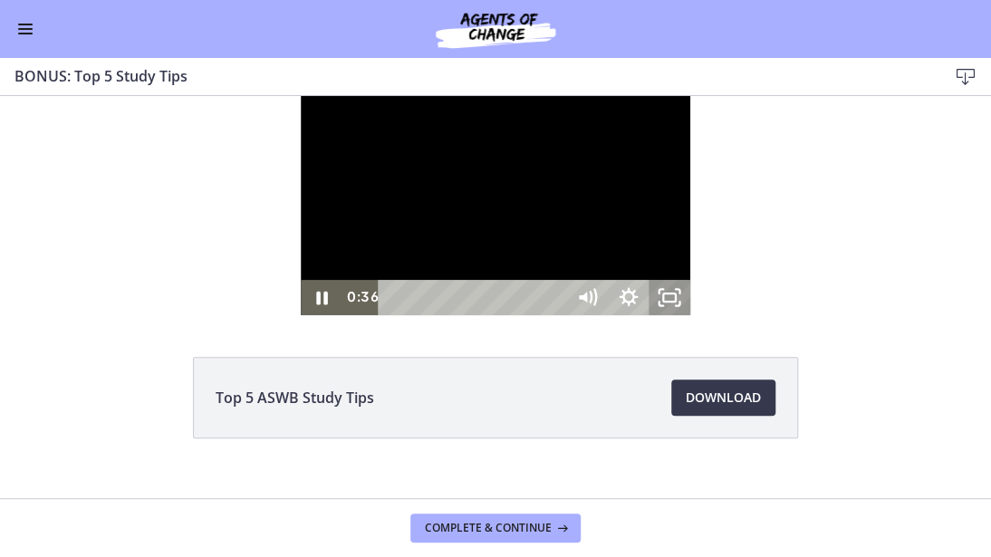  Describe the element at coordinates (488, 528) in the screenshot. I see `span: Complete & continue` at that location.